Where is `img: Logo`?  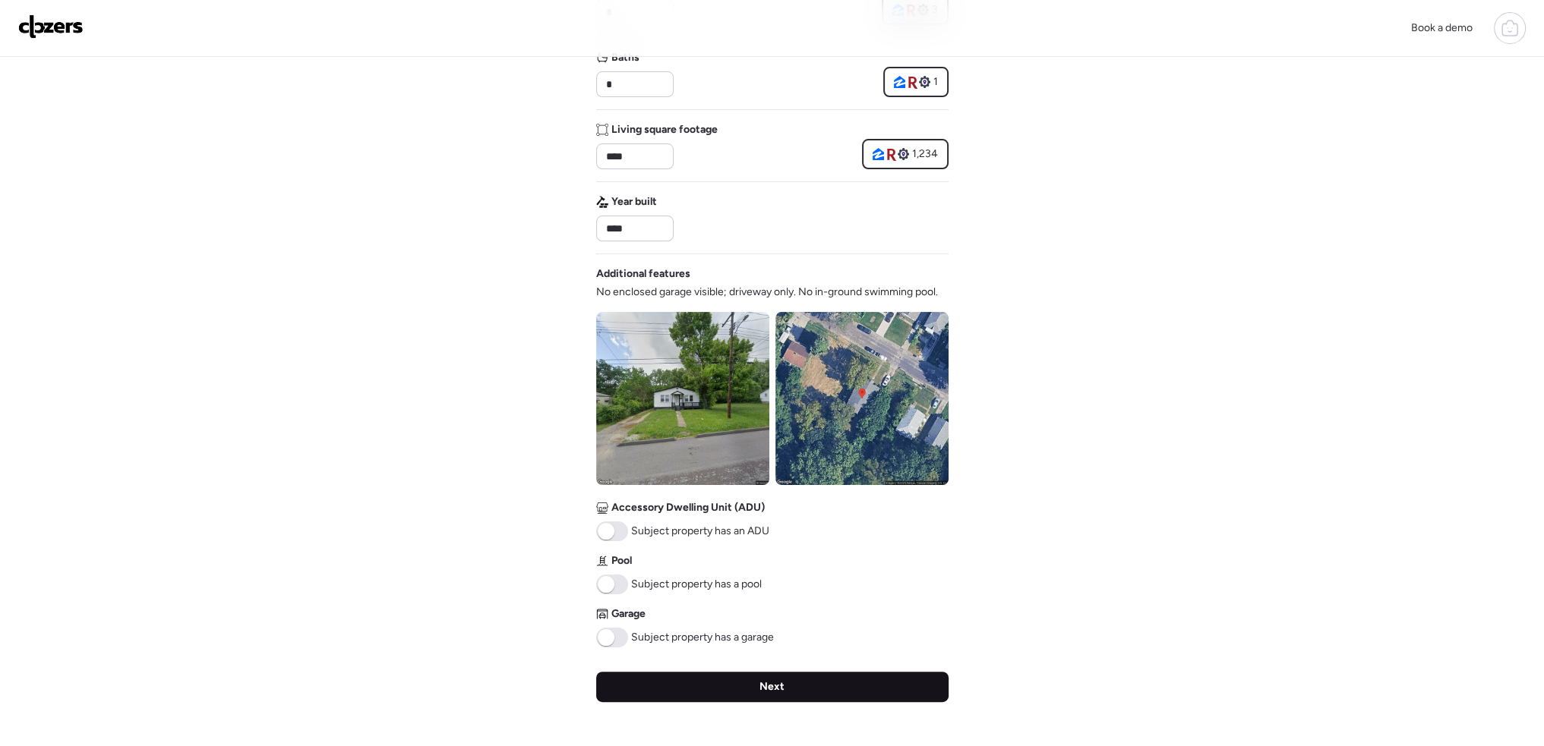
img: Logo is located at coordinates (51, 27).